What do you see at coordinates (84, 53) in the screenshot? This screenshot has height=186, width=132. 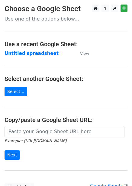 I see `small: View` at bounding box center [84, 53].